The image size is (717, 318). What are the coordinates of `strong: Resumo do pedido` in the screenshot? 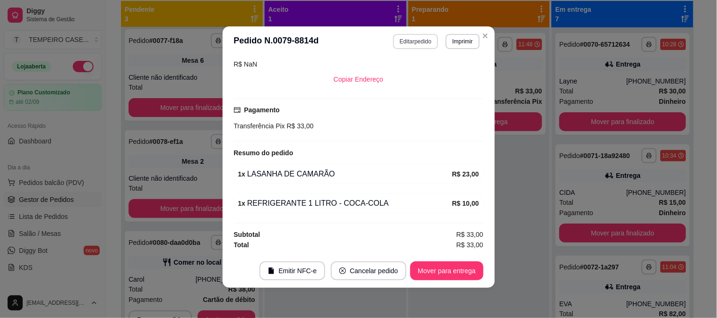 It's located at (264, 153).